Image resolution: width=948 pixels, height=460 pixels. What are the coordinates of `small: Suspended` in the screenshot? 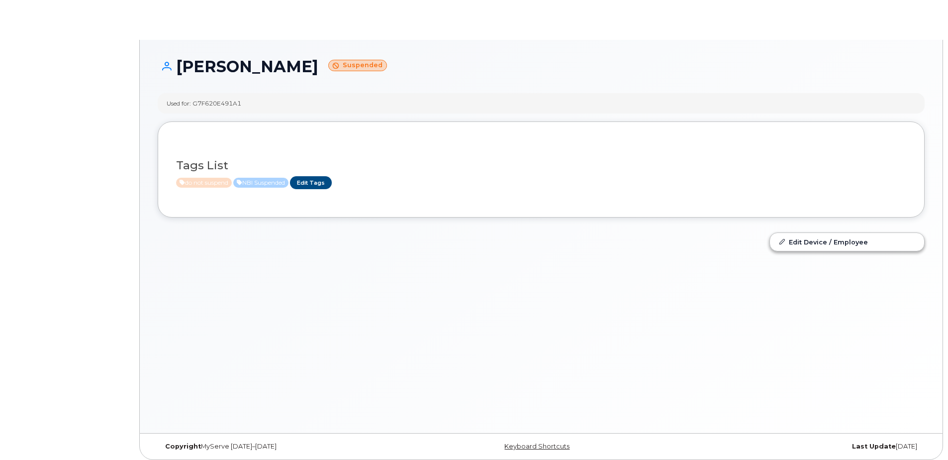 It's located at (358, 65).